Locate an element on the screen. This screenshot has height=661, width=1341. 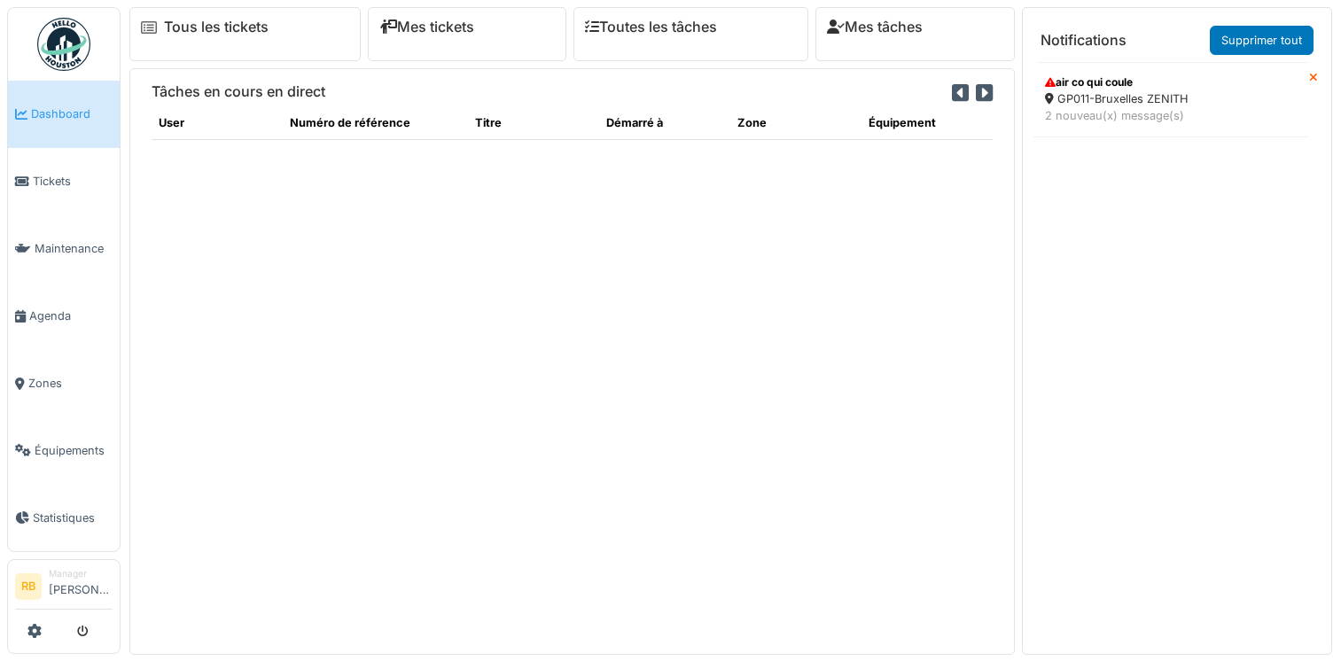
div: Manager is located at coordinates (81, 574).